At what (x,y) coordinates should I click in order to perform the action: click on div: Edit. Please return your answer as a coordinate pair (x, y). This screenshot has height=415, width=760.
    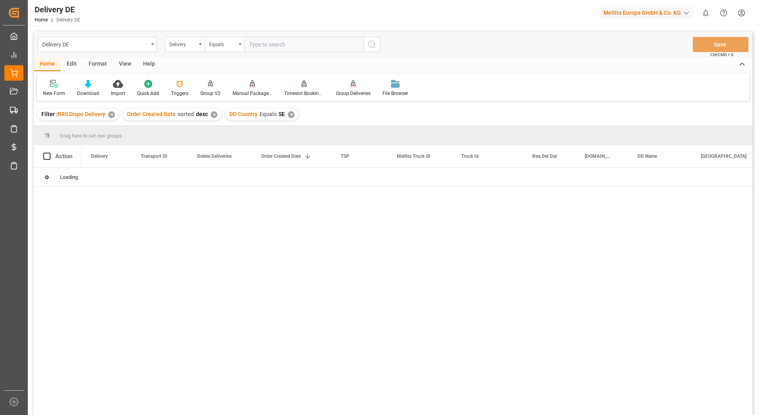
    Looking at the image, I should click on (72, 64).